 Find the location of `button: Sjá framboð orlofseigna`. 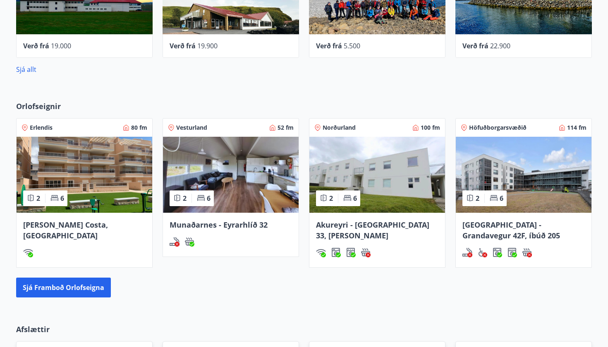

button: Sjá framboð orlofseigna is located at coordinates (63, 288).